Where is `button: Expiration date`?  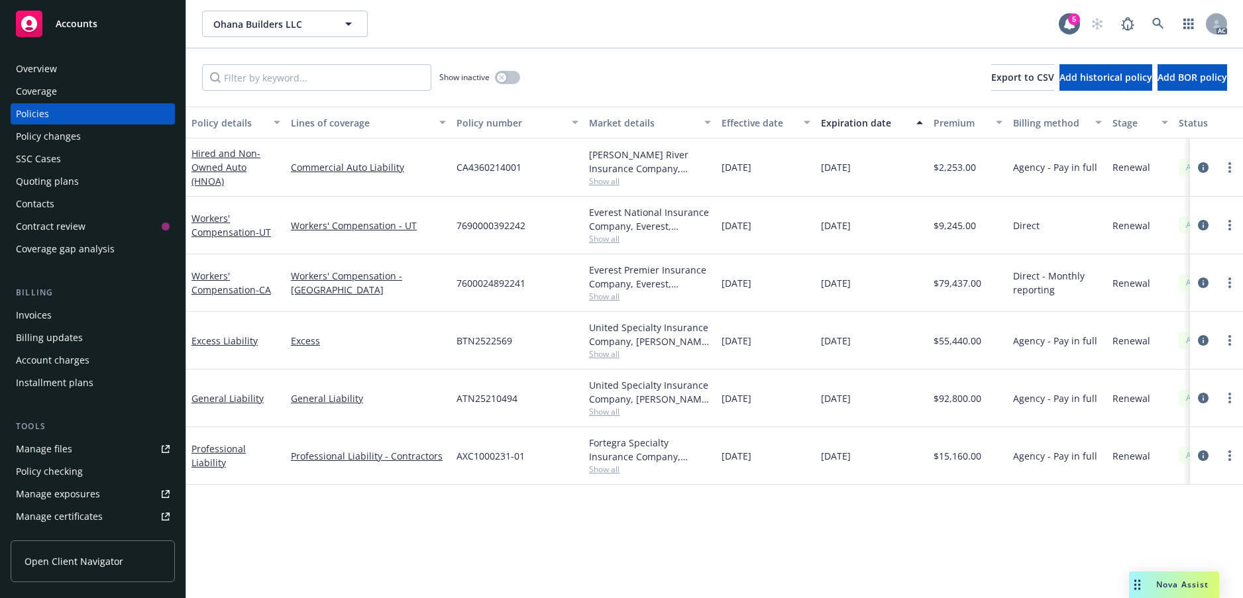
button: Expiration date is located at coordinates (872, 123).